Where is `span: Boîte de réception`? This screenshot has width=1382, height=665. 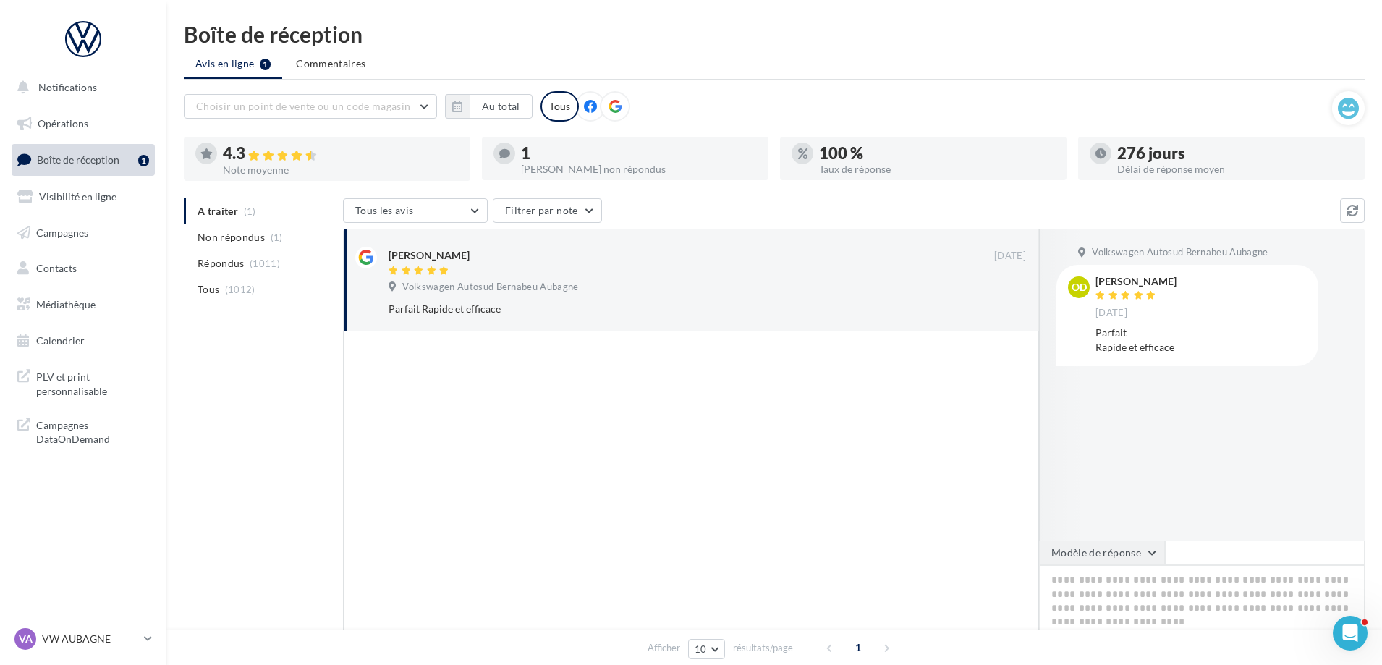 span: Boîte de réception is located at coordinates (78, 159).